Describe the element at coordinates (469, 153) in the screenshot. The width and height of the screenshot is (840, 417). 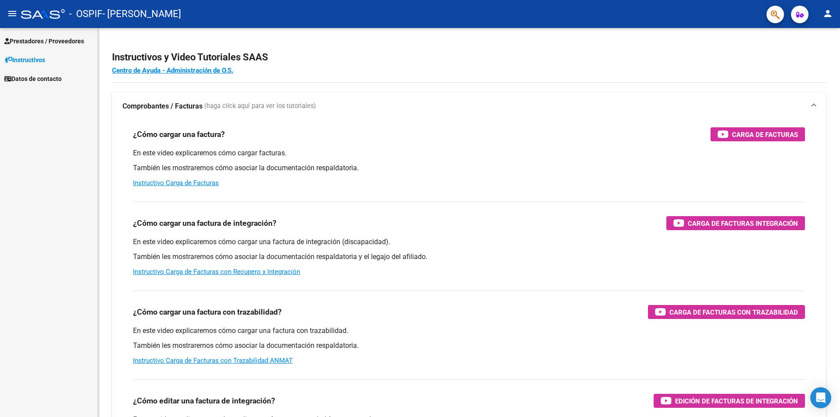
I see `p: En este video explicaremos cómo cargar facturas.` at that location.